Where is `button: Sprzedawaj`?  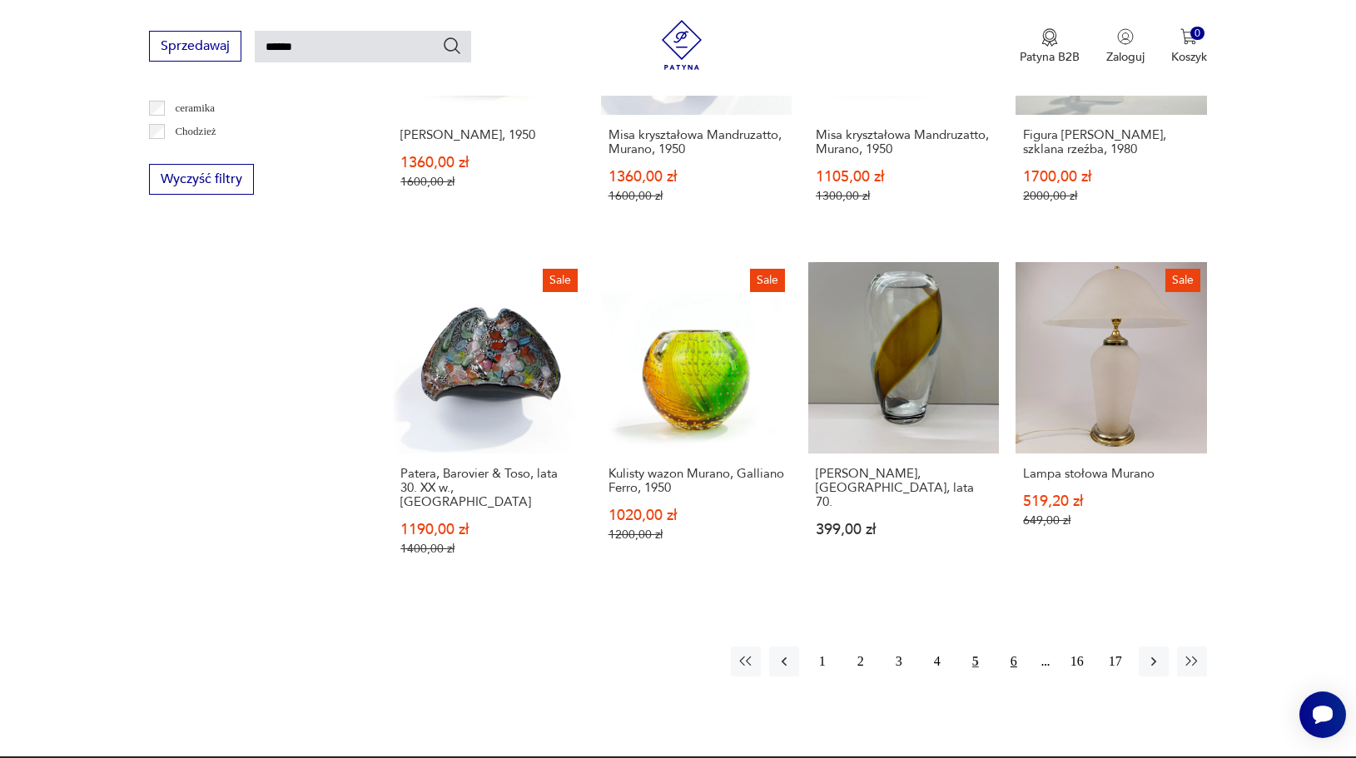 button: Sprzedawaj is located at coordinates (195, 46).